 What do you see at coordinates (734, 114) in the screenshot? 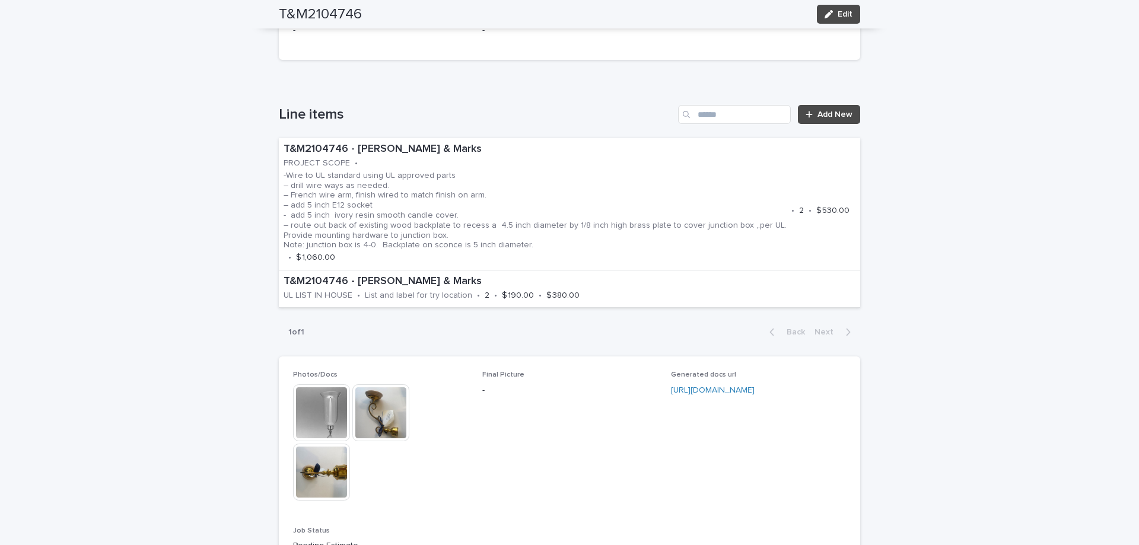
I see `div: Search` at bounding box center [734, 114].